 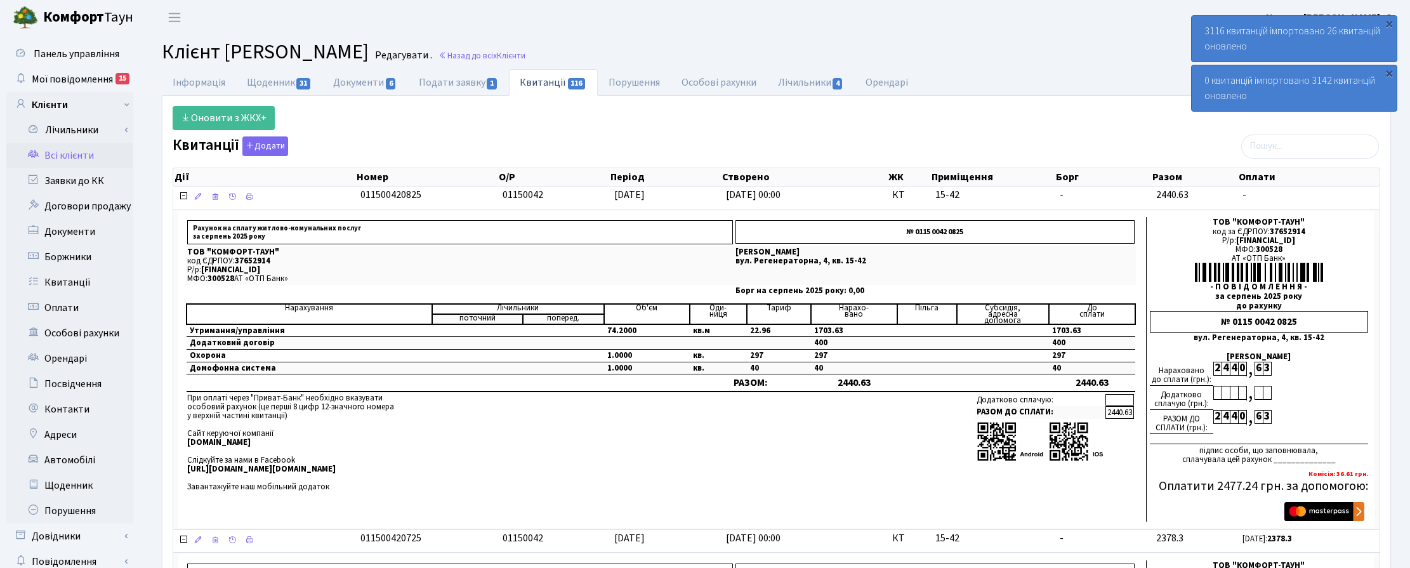 What do you see at coordinates (175, 17) in the screenshot?
I see `button: Переключити навігацію` at bounding box center [175, 17].